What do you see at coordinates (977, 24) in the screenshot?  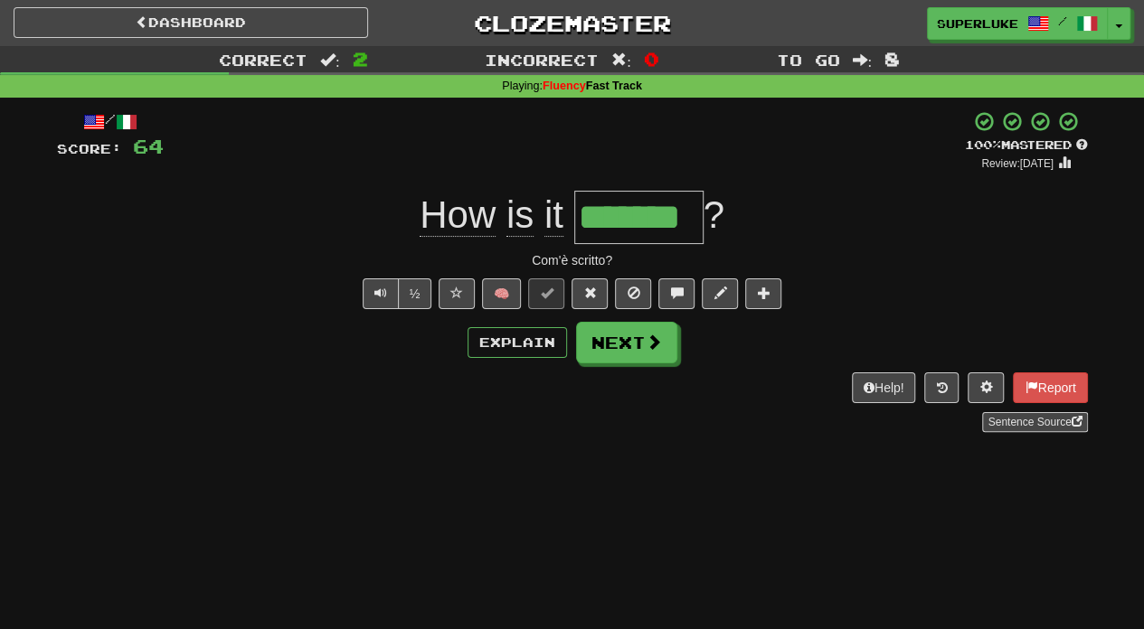 I see `span: superluke` at bounding box center [977, 24].